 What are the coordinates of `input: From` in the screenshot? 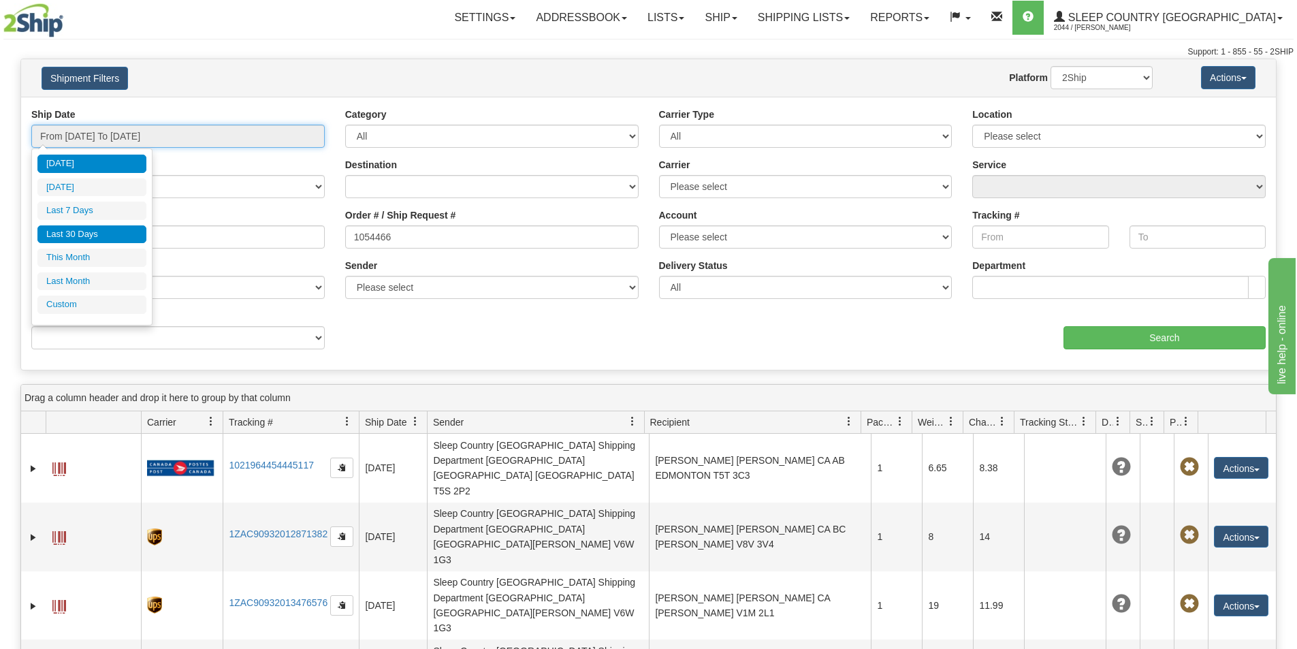 It's located at (1041, 237).